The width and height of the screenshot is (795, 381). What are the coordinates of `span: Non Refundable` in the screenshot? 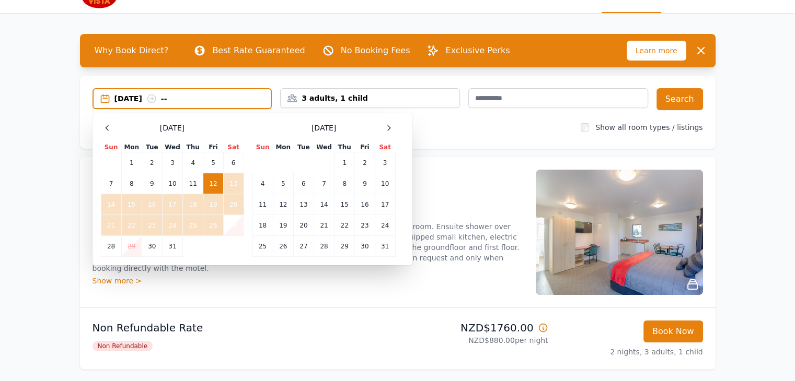 It's located at (123, 346).